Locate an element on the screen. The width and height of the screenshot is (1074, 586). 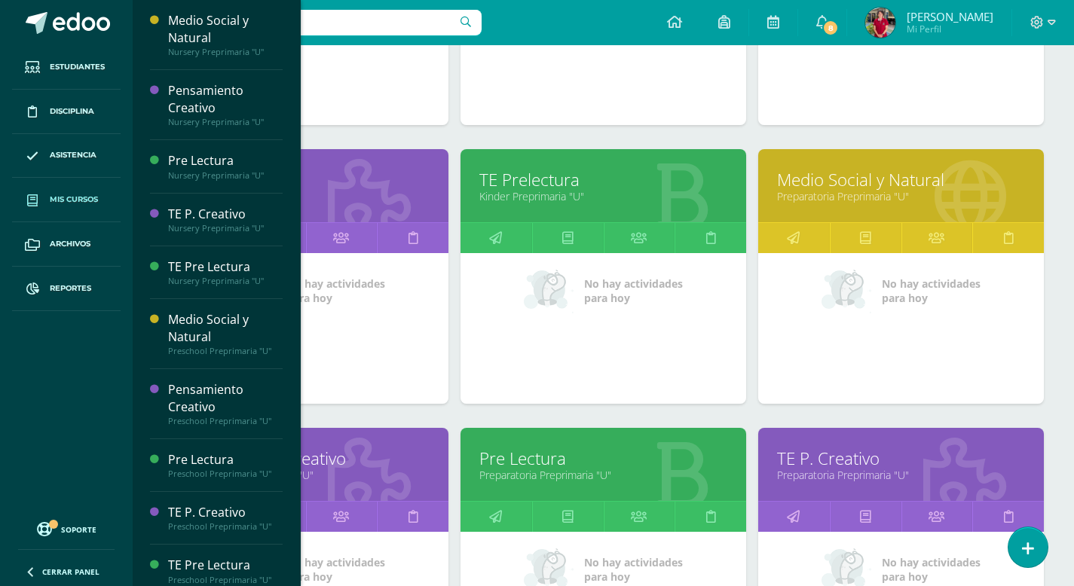
a: Medio Social y NaturalPreschool Preprimaria "U" is located at coordinates (225, 334).